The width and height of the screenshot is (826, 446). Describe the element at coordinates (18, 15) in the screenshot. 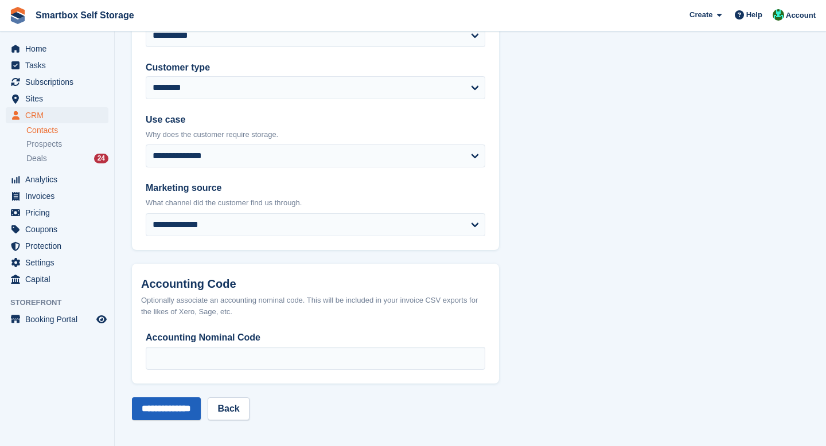

I see `img: stora-icon-8386f47178a22dfd0bd8f6a31ec36ba5ce8667c1dd55bd0f319d3a0aa187defe.svg` at that location.